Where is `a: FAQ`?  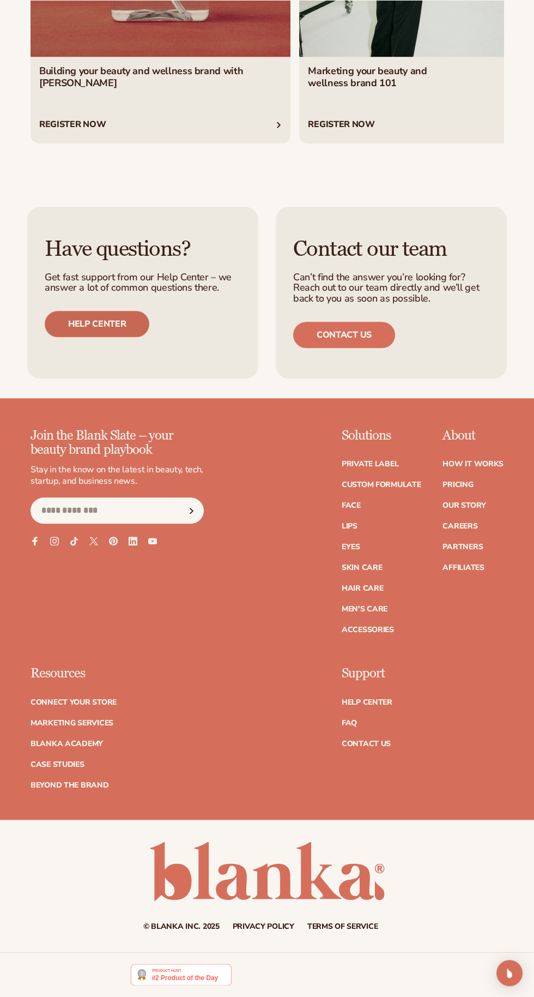
a: FAQ is located at coordinates (349, 723).